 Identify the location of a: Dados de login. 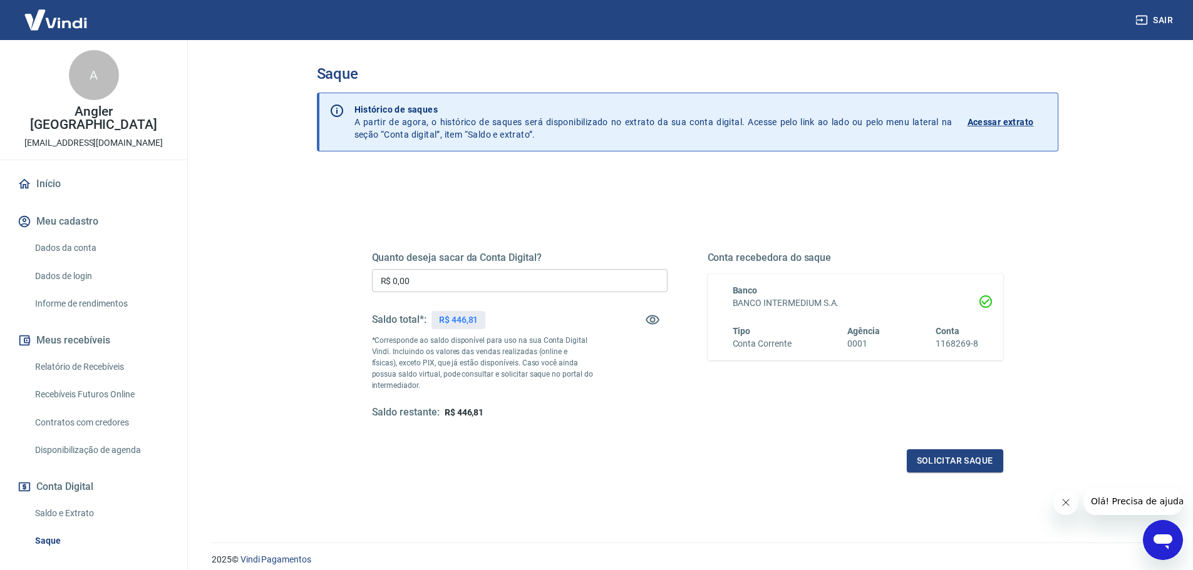
(101, 276).